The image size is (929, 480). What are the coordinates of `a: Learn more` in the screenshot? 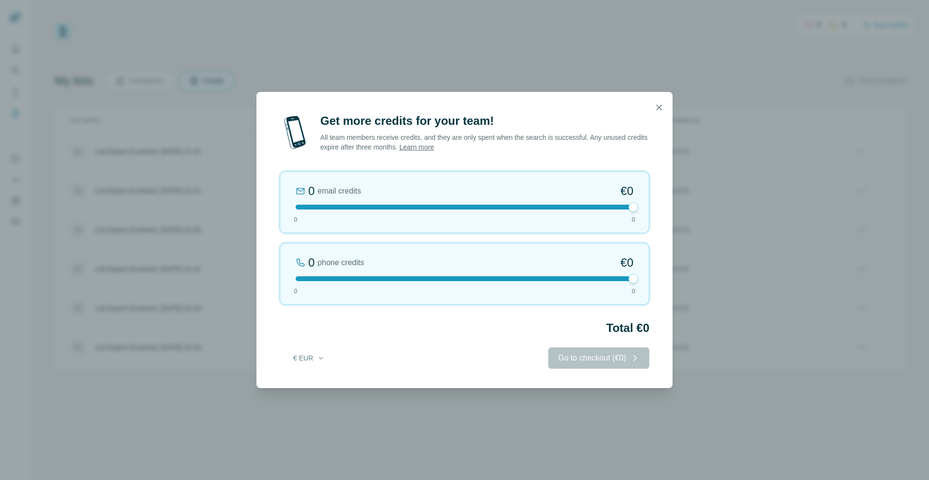 It's located at (417, 147).